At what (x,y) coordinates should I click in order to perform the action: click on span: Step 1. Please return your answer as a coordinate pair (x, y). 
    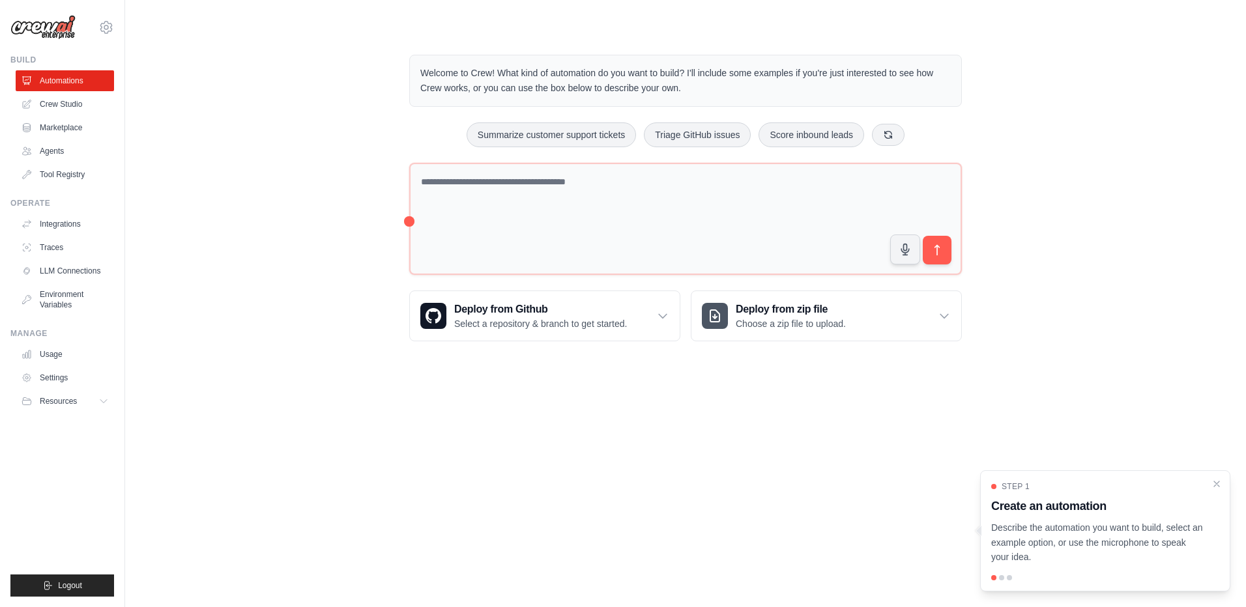
    Looking at the image, I should click on (1015, 487).